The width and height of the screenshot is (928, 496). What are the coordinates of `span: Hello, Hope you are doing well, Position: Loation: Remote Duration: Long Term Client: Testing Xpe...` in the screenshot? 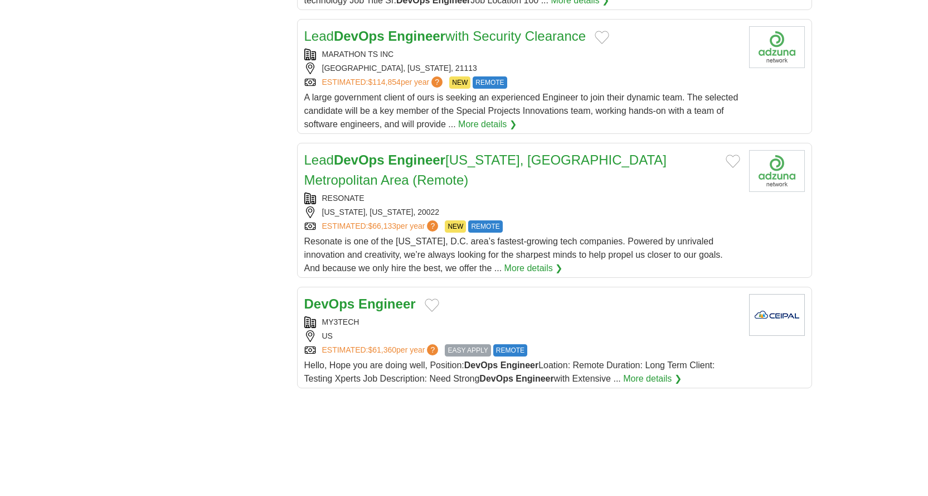 It's located at (510, 371).